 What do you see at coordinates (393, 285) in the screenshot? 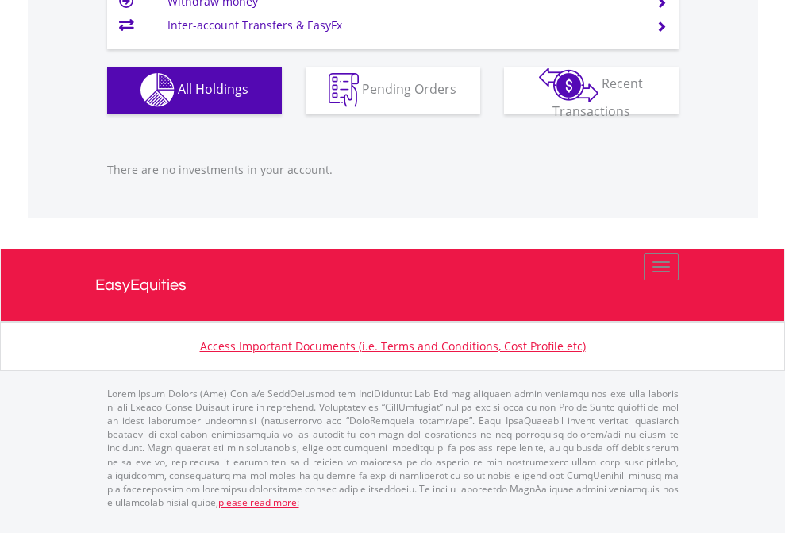
I see `a: EasyEquities` at bounding box center [393, 285].